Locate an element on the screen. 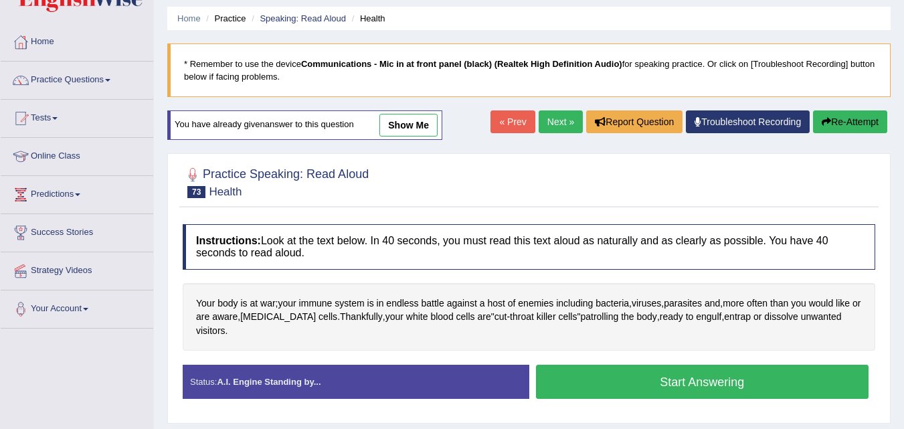 The height and width of the screenshot is (429, 904). a: Success Stories is located at coordinates (77, 231).